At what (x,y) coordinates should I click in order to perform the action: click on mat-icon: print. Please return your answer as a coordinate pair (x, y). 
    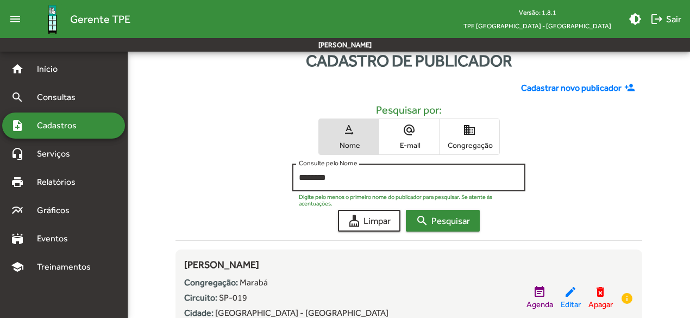
    Looking at the image, I should click on (17, 182).